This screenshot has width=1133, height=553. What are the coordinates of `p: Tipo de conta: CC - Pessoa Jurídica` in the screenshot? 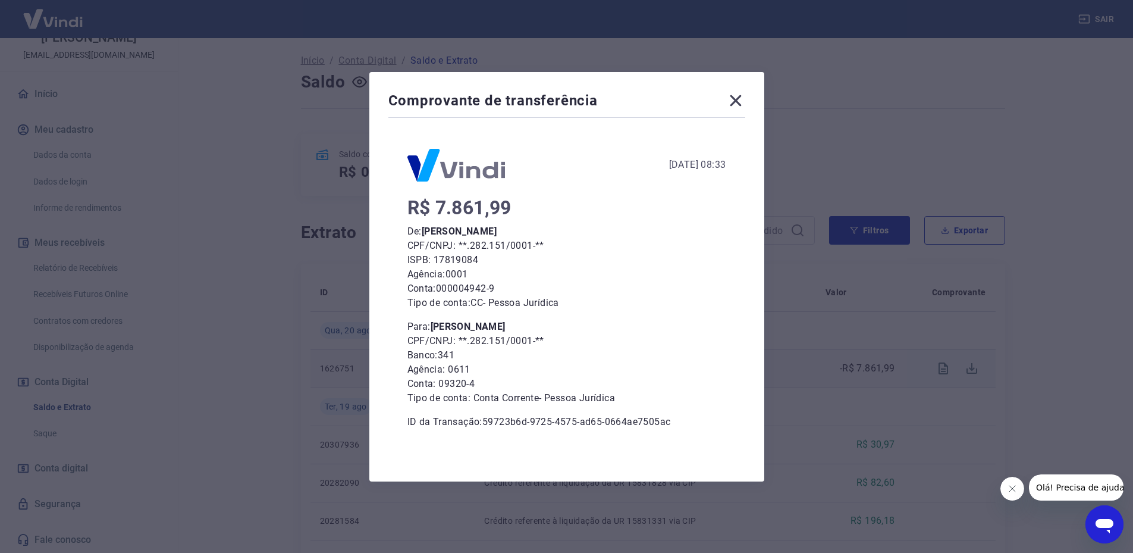 It's located at (567, 303).